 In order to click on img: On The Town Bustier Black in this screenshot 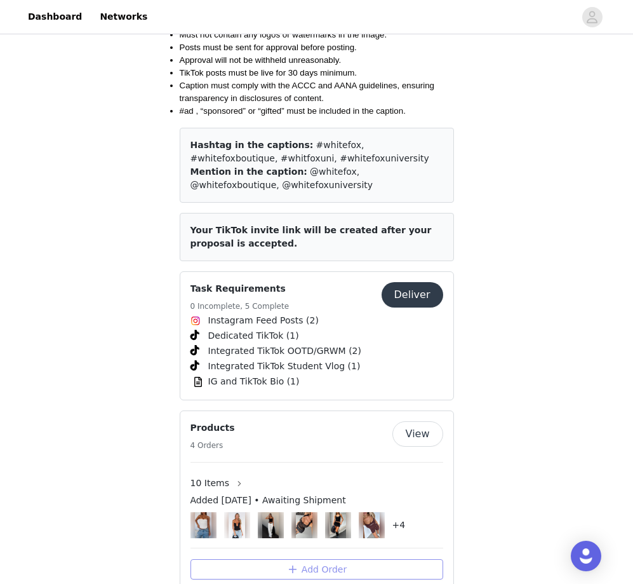, I will do `click(237, 525)`.